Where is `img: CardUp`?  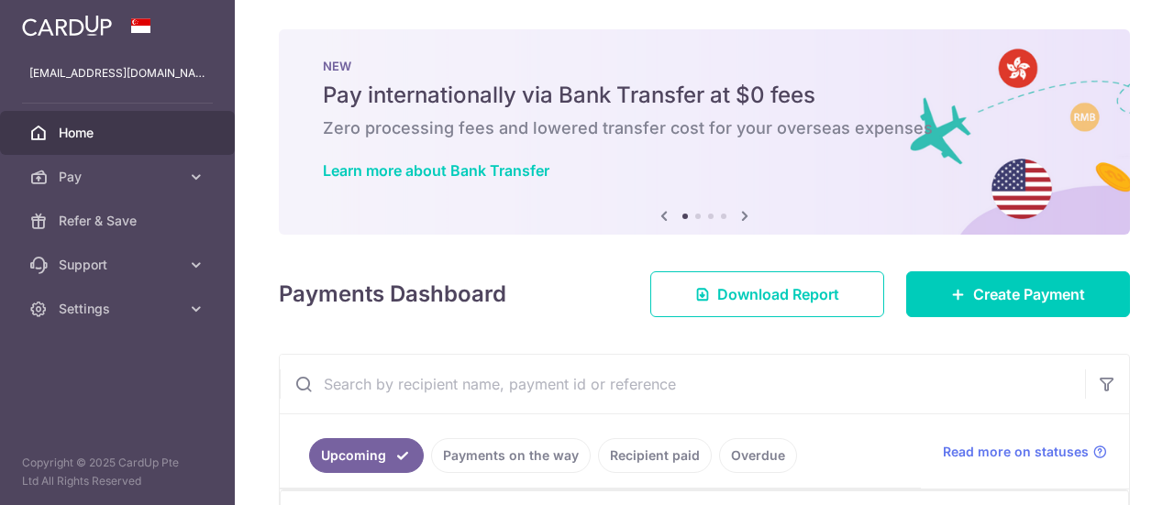
img: CardUp is located at coordinates (67, 26).